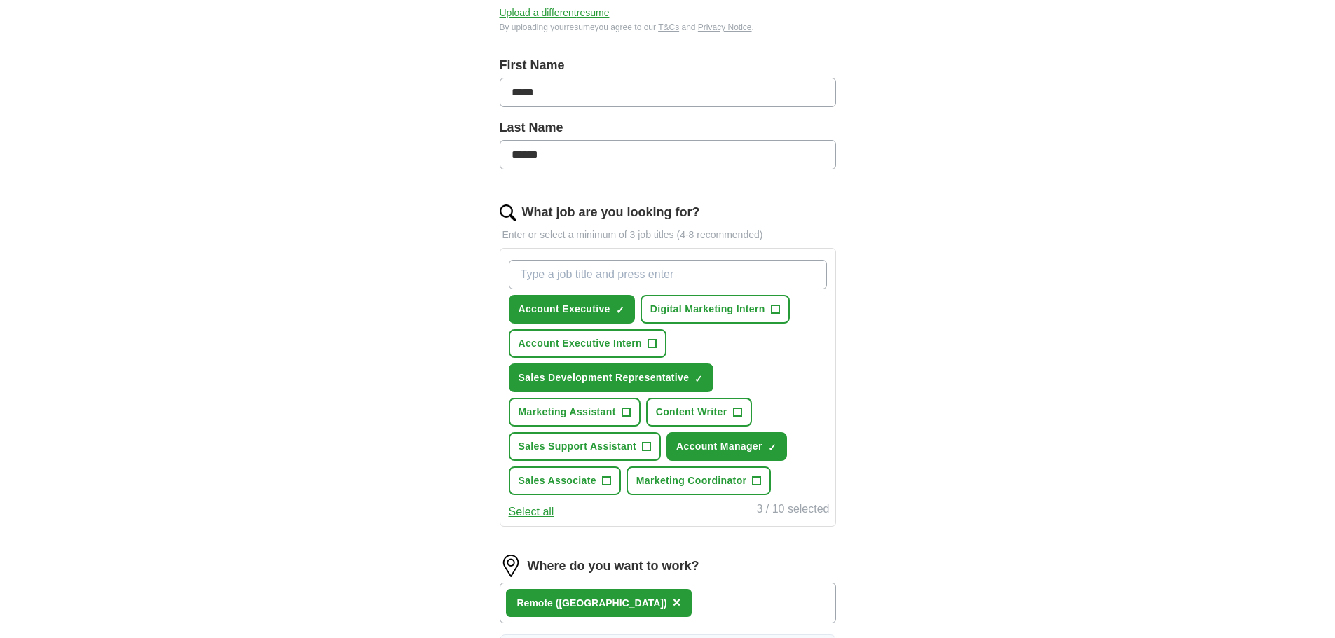  I want to click on span: Marketing Coordinator, so click(691, 481).